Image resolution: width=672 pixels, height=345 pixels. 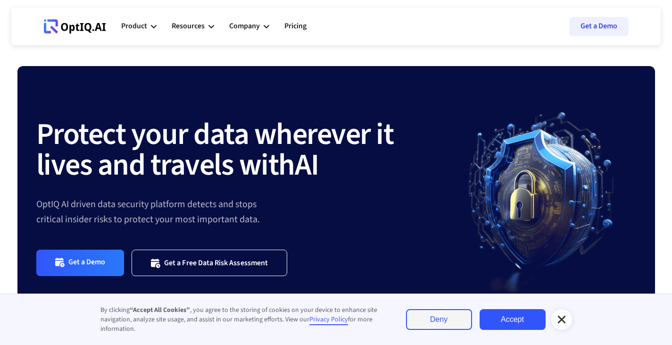 I want to click on a: Pricing, so click(x=295, y=26).